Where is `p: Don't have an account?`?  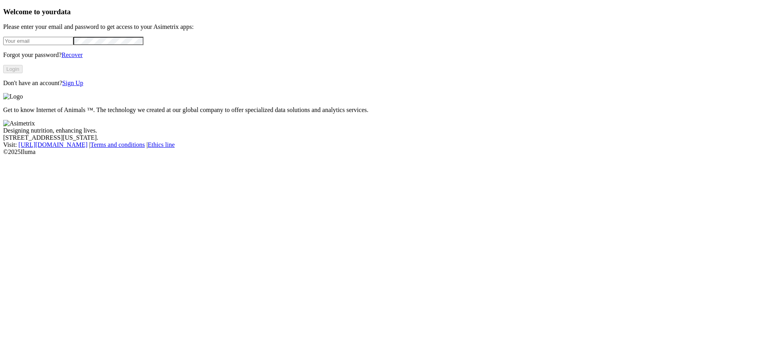
p: Don't have an account? is located at coordinates (380, 83).